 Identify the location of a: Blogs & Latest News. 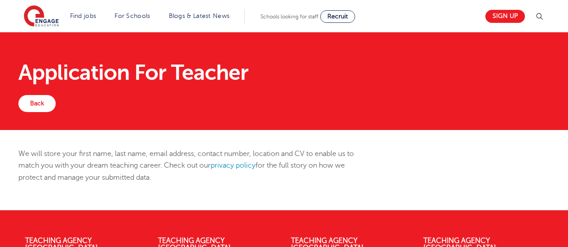
(199, 16).